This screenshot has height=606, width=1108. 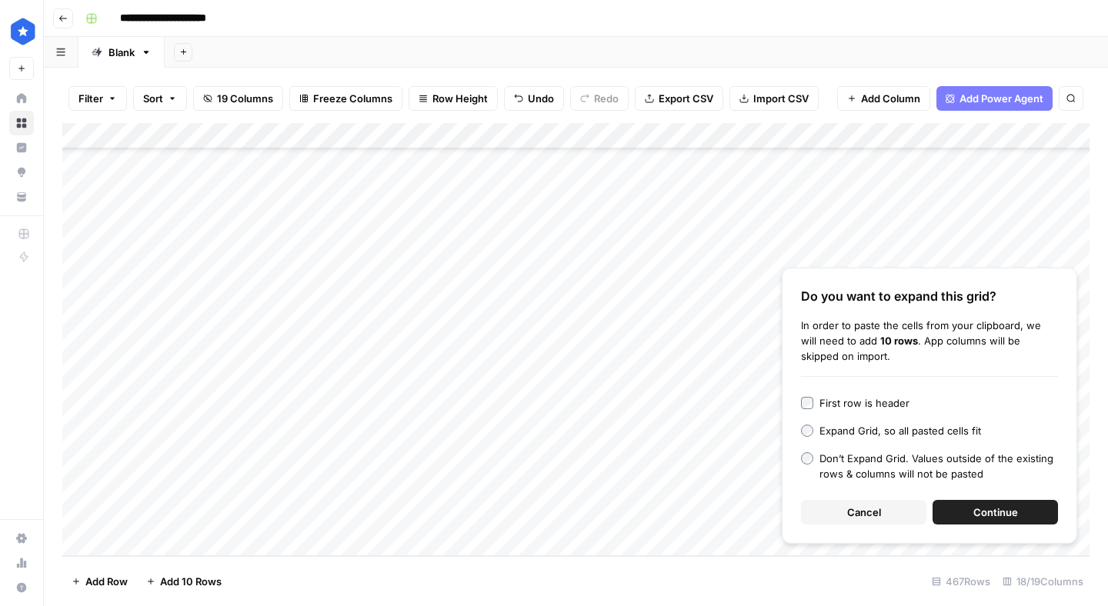 I want to click on span: Add 10 Rows, so click(x=191, y=582).